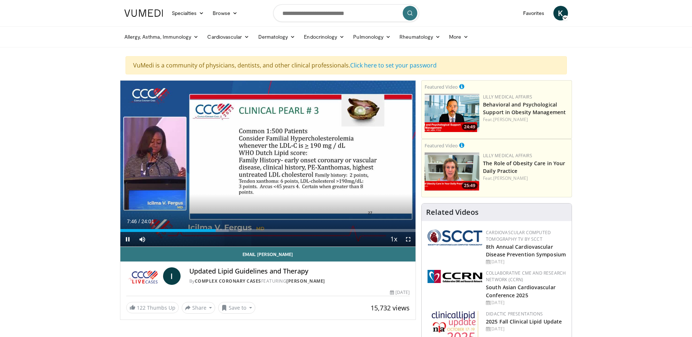  Describe the element at coordinates (533, 13) in the screenshot. I see `a: Favorites` at that location.